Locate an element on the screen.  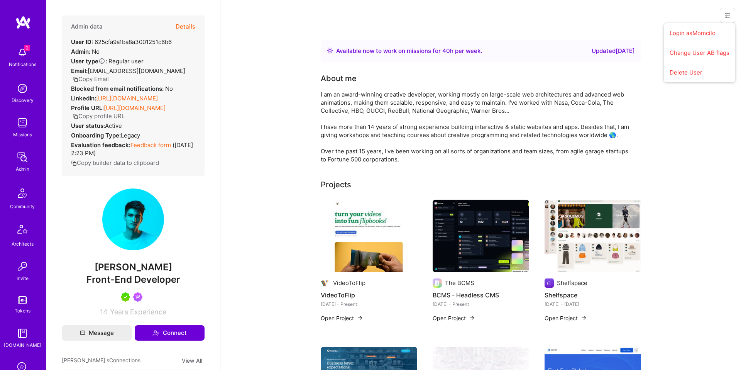
strong: Email: is located at coordinates (79, 71).